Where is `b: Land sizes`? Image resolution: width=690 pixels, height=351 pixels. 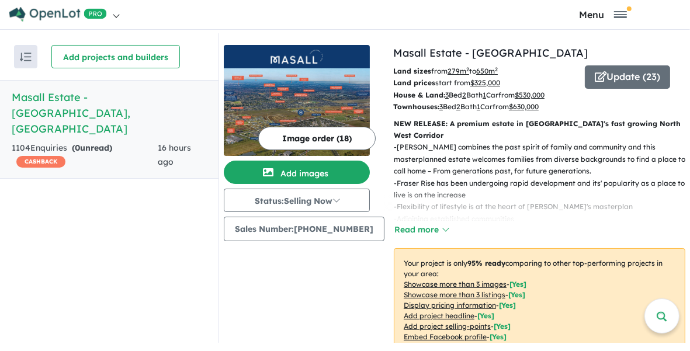 b: Land sizes is located at coordinates (412, 71).